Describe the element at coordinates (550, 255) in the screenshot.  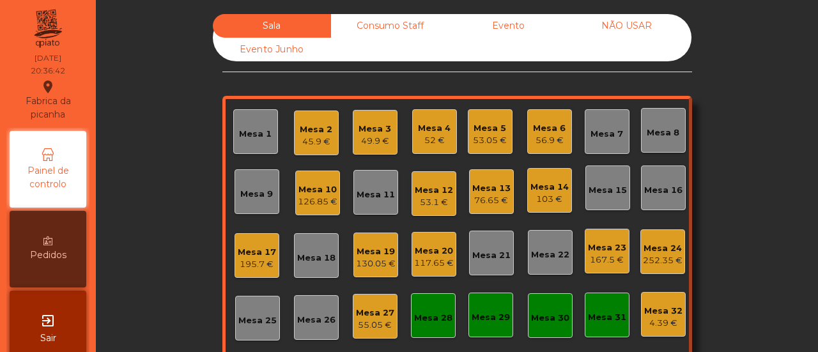
I see `div: Mesa 22` at that location.